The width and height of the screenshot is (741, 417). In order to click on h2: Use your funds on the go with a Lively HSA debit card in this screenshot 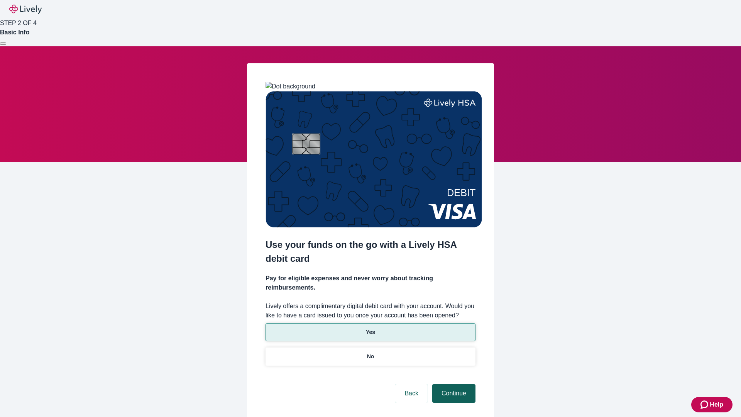, I will do `click(370, 252)`.